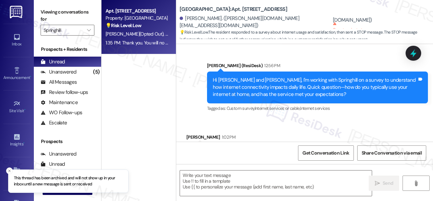 Image resolution: width=433 pixels, height=201 pixels. What do you see at coordinates (64, 30) in the screenshot?
I see `input: All communities` at bounding box center [64, 30].